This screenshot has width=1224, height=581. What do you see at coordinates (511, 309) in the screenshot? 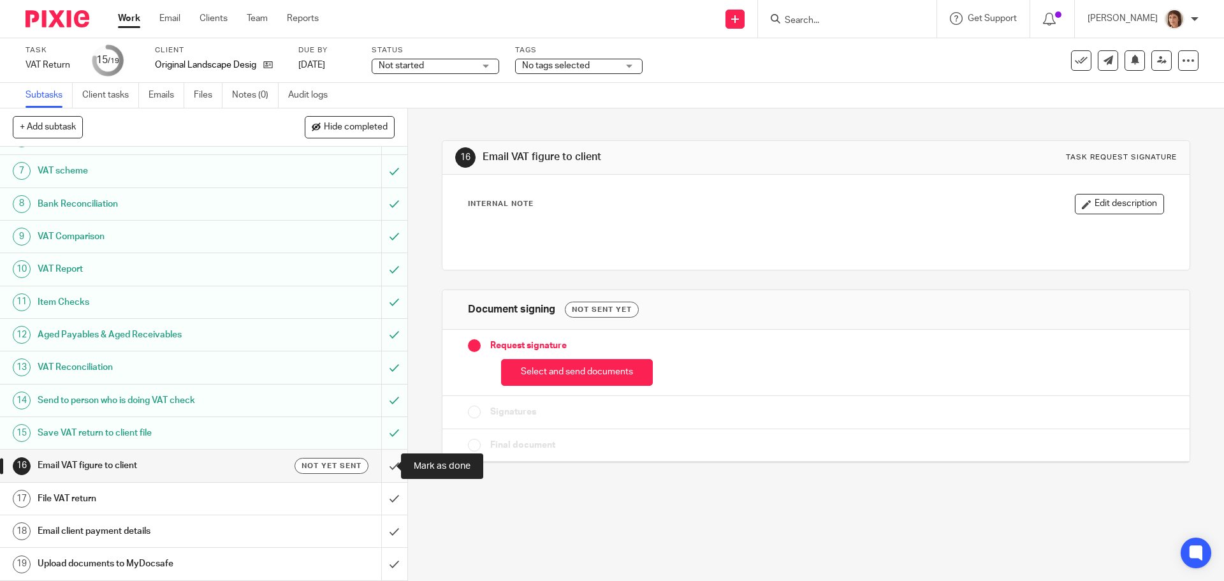
I see `h1: Document signing` at bounding box center [511, 309].